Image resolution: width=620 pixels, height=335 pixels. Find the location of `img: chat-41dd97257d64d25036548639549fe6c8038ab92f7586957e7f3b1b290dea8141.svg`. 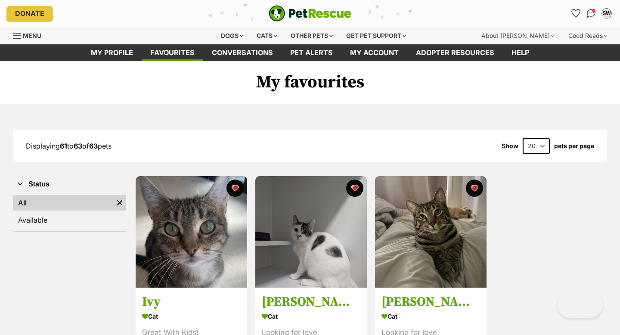

img: chat-41dd97257d64d25036548639549fe6c8038ab92f7586957e7f3b1b290dea8141.svg is located at coordinates (592, 13).